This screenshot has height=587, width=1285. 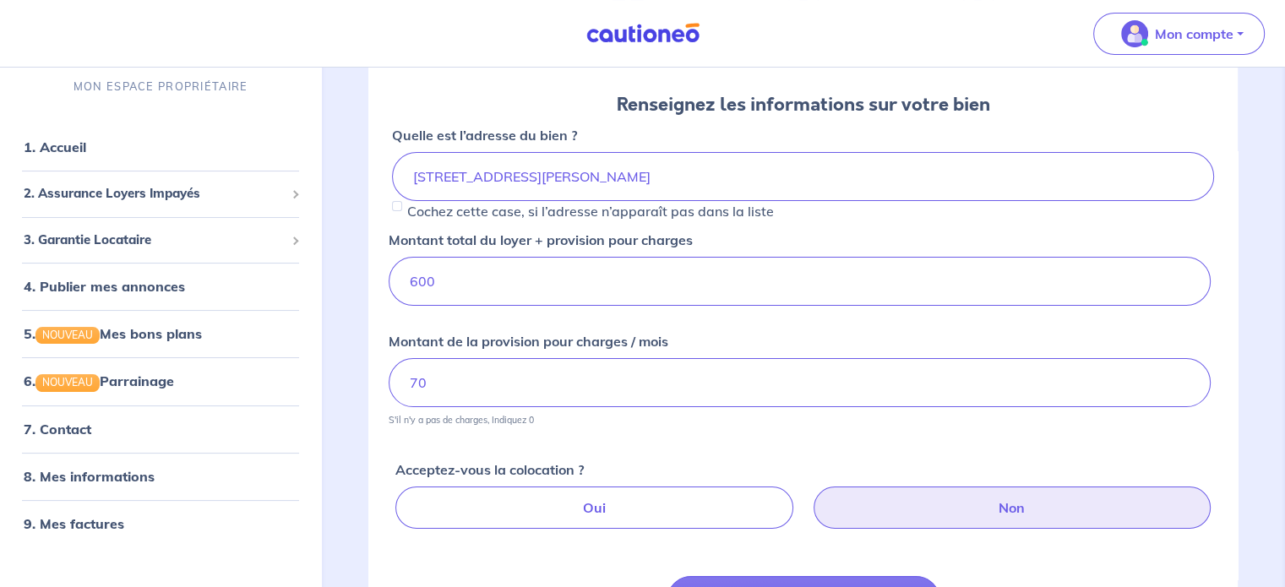 I want to click on label: Non, so click(x=1012, y=508).